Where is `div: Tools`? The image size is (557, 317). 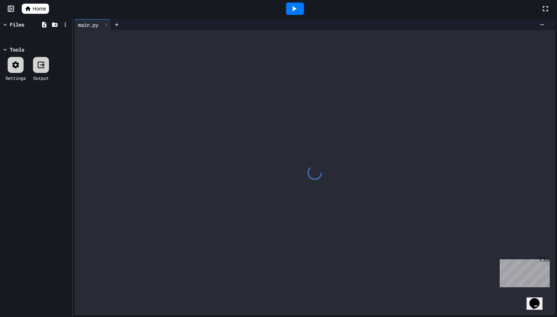 div: Tools is located at coordinates (17, 49).